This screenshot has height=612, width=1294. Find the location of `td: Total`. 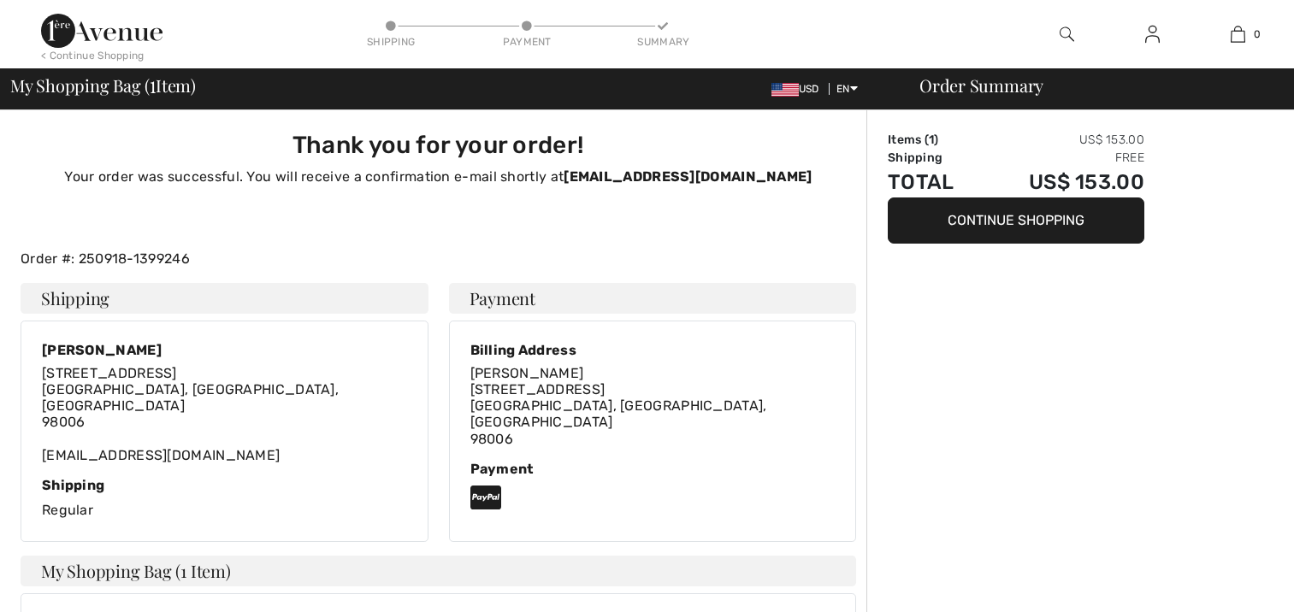

td: Total is located at coordinates (934, 182).